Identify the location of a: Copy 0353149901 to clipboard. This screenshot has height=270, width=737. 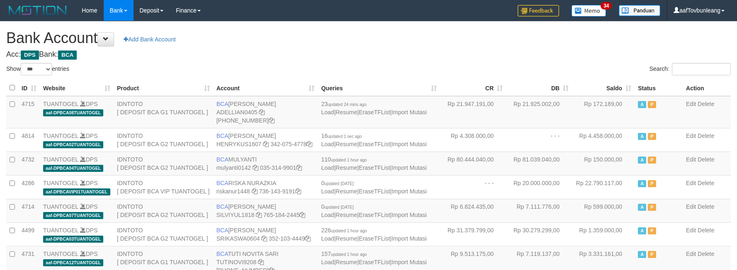
(299, 168).